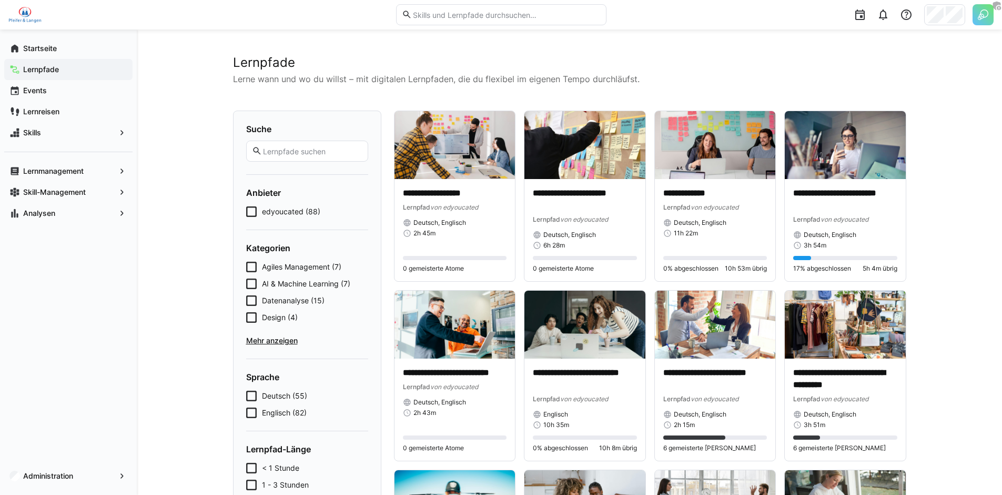  What do you see at coordinates (301, 267) in the screenshot?
I see `span: Agiles Management (7)` at bounding box center [301, 267].